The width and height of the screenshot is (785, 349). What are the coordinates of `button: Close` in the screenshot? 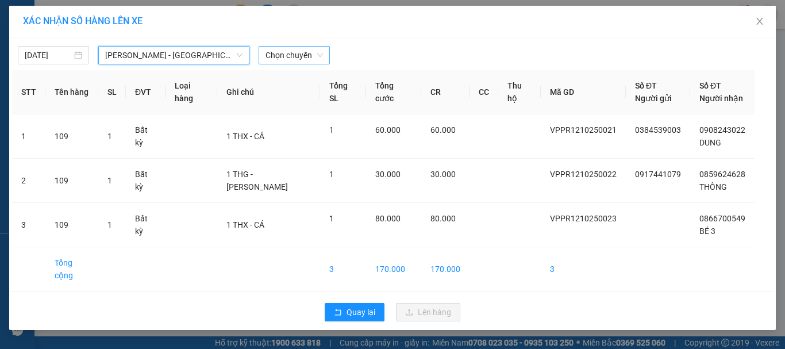 It's located at (759, 22).